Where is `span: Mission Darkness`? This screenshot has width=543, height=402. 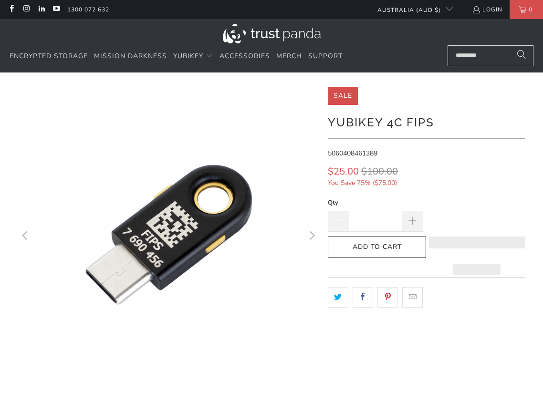 span: Mission Darkness is located at coordinates (130, 56).